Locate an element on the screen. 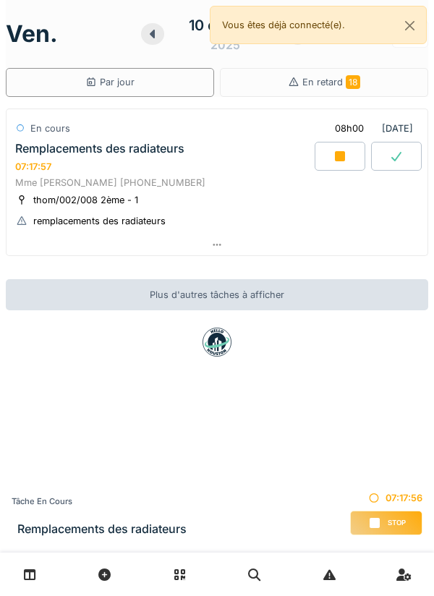  img: badge-BVDL4wpA.svg is located at coordinates (217, 342).